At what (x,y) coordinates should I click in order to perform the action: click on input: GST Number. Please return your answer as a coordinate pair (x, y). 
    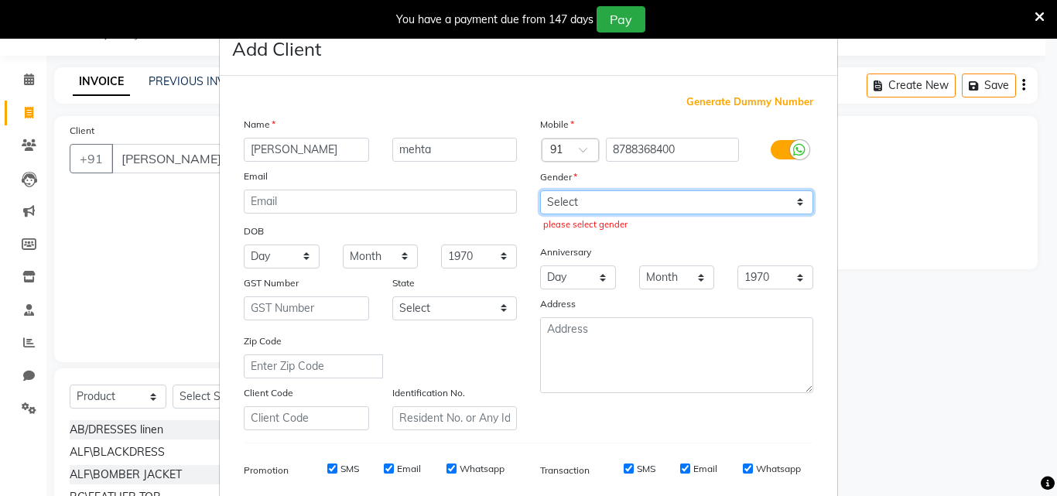
    Looking at the image, I should click on (306, 308).